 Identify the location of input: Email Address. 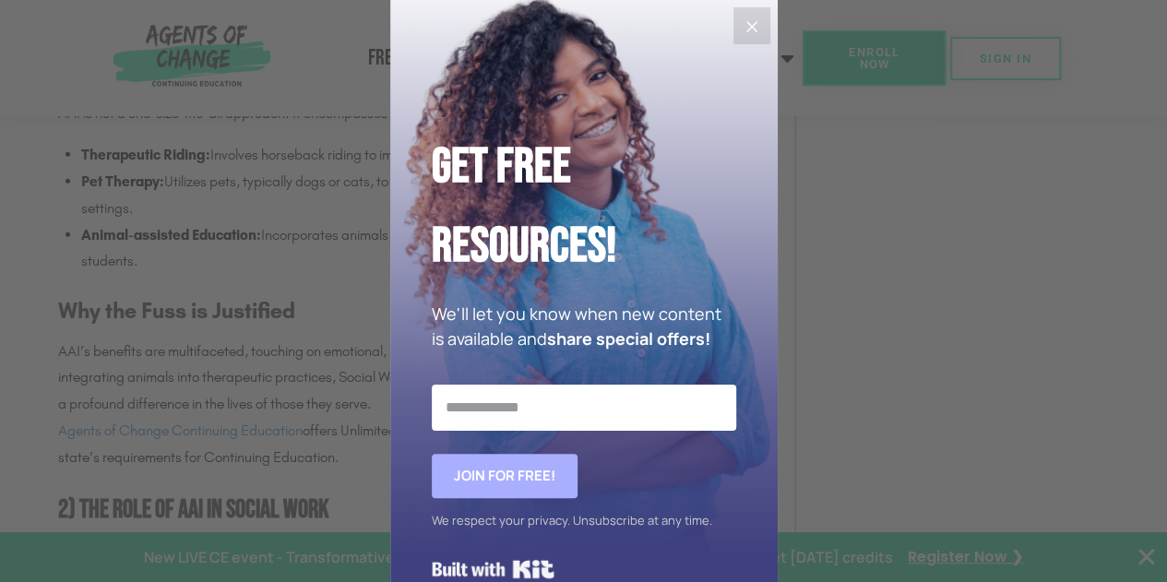
(584, 408).